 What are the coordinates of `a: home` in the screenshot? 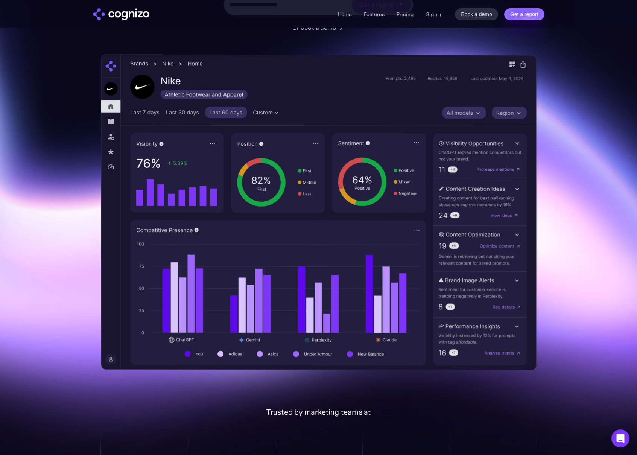 It's located at (121, 14).